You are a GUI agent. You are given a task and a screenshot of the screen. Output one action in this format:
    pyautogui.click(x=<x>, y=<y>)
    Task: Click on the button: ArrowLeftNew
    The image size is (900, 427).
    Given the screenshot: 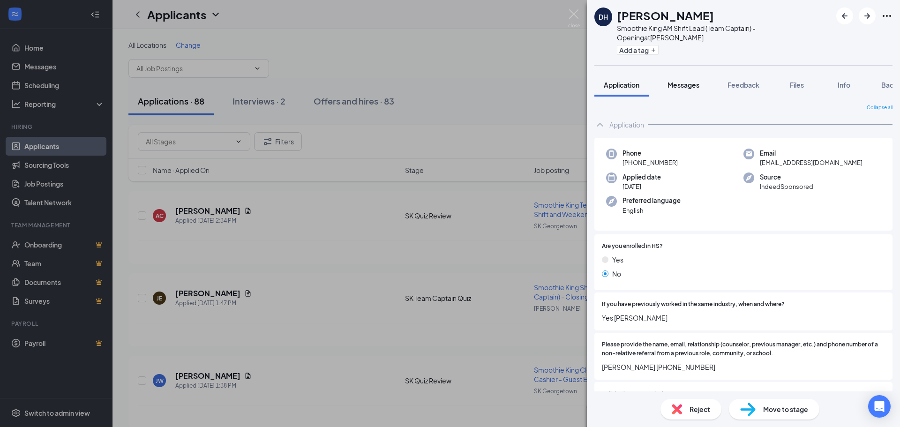 What is the action you would take?
    pyautogui.click(x=845, y=16)
    